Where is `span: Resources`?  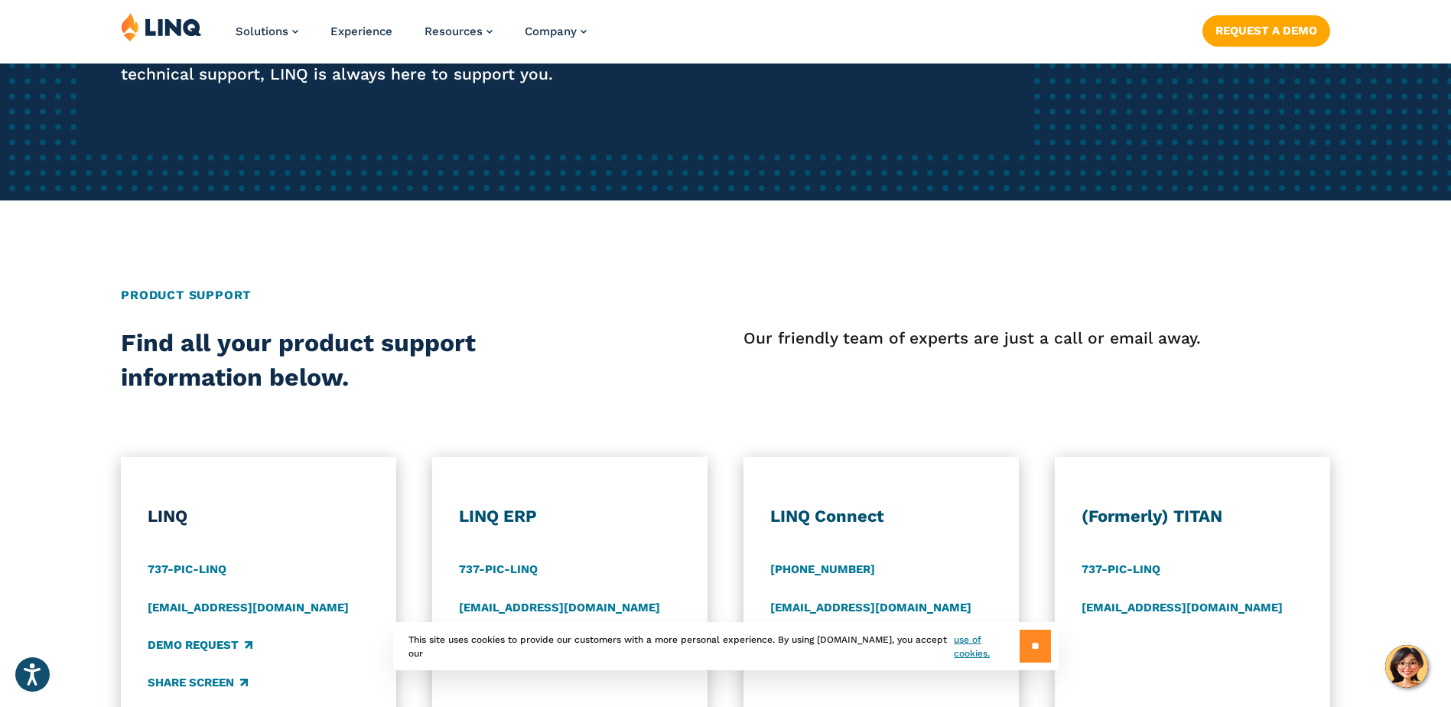 span: Resources is located at coordinates (454, 31).